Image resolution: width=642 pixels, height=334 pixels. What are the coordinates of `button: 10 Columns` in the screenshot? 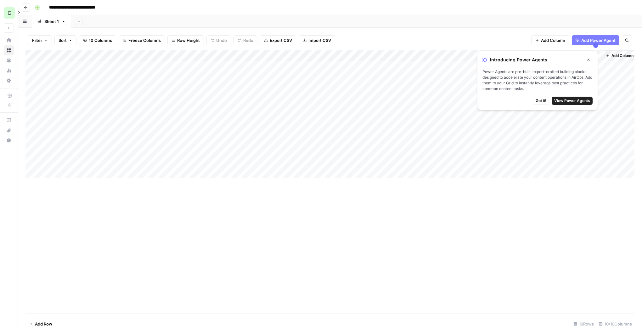 It's located at (98, 40).